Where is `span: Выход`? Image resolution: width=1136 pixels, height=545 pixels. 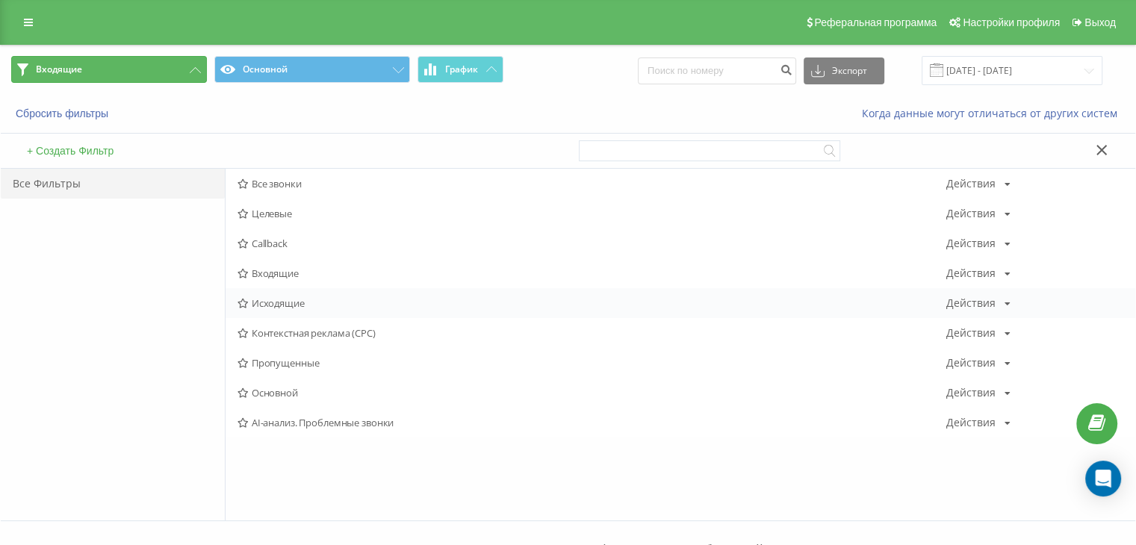
span: Выход is located at coordinates (1100, 22).